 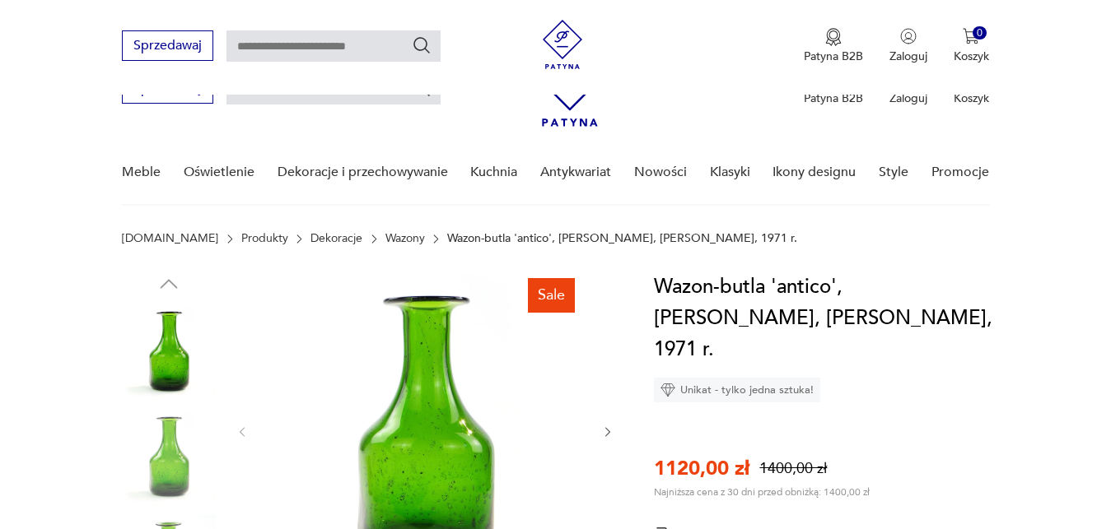 I want to click on p: 1120,00 zł, so click(x=701, y=468).